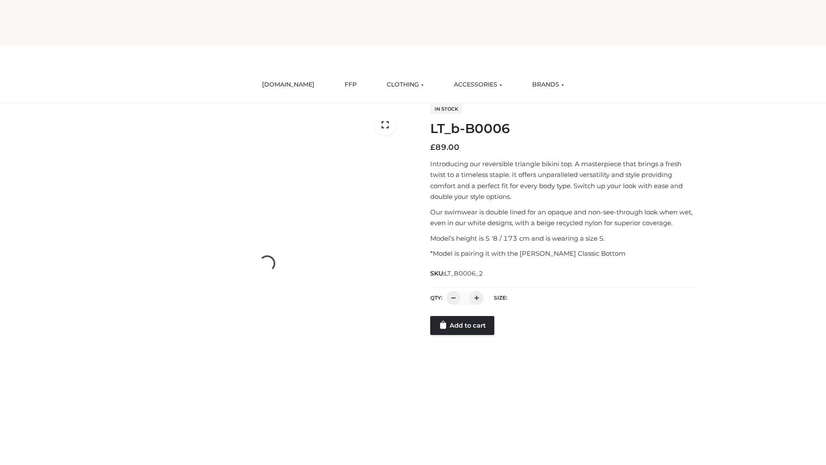  Describe the element at coordinates (564, 129) in the screenshot. I see `h1: LT_b-B0006` at that location.